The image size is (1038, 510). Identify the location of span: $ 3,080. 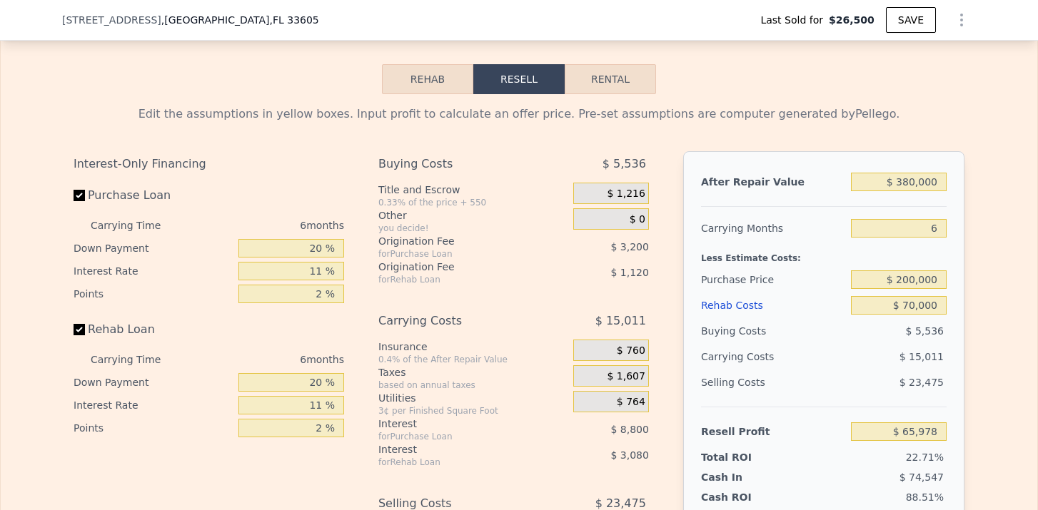
(629, 455).